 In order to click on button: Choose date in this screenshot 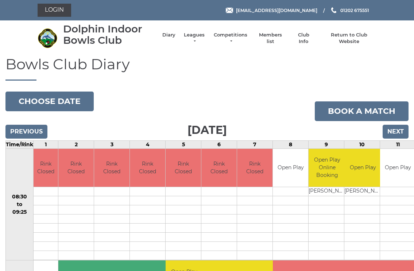, I will do `click(50, 101)`.